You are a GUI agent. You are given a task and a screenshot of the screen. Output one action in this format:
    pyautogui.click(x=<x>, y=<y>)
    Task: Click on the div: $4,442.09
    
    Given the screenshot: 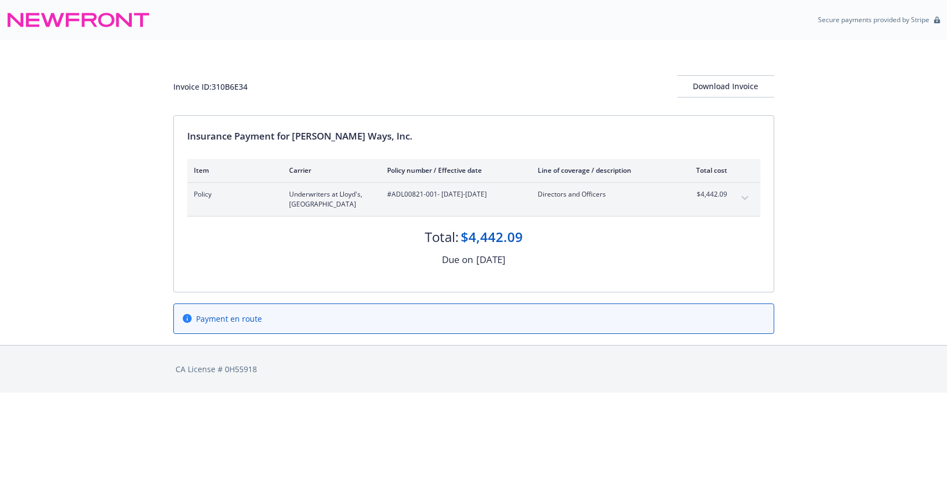 What is the action you would take?
    pyautogui.click(x=492, y=237)
    